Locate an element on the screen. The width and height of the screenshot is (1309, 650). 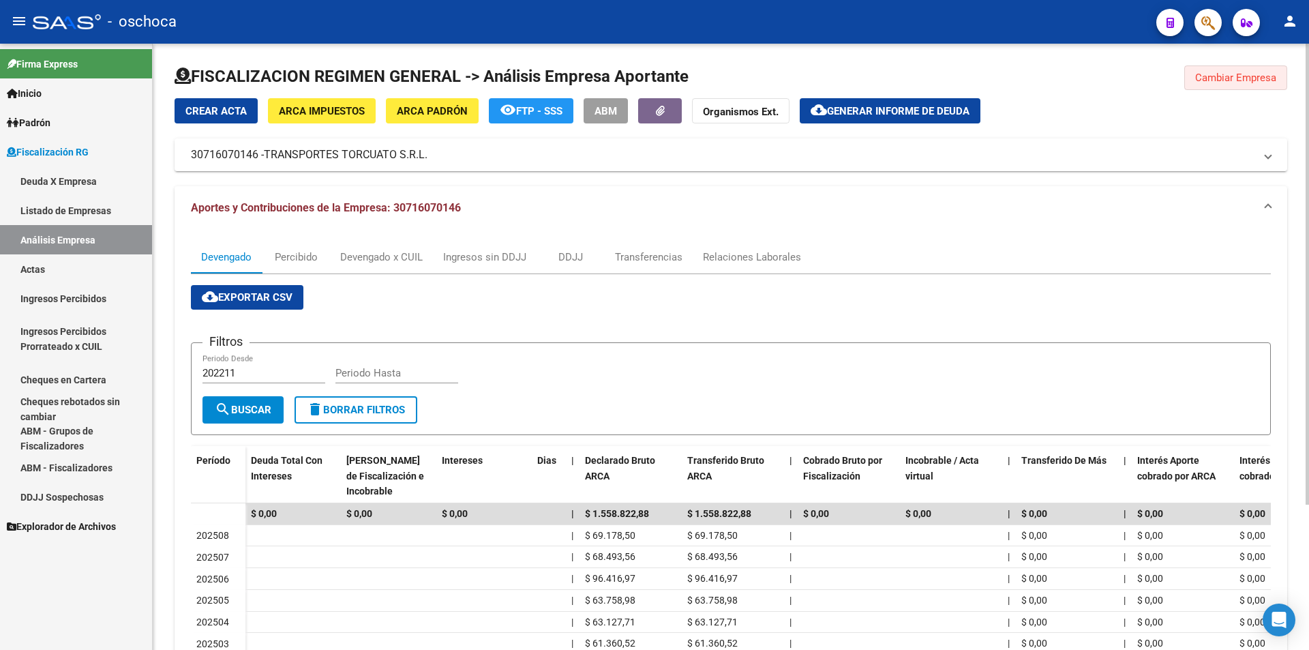
div: Transferencias is located at coordinates (649, 257).